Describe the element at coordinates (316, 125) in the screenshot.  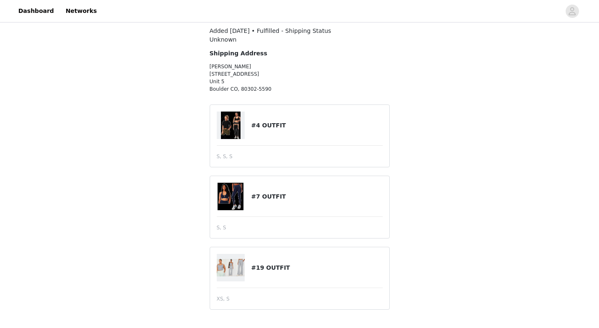
I see `h4: #4 OUTFIT` at that location.